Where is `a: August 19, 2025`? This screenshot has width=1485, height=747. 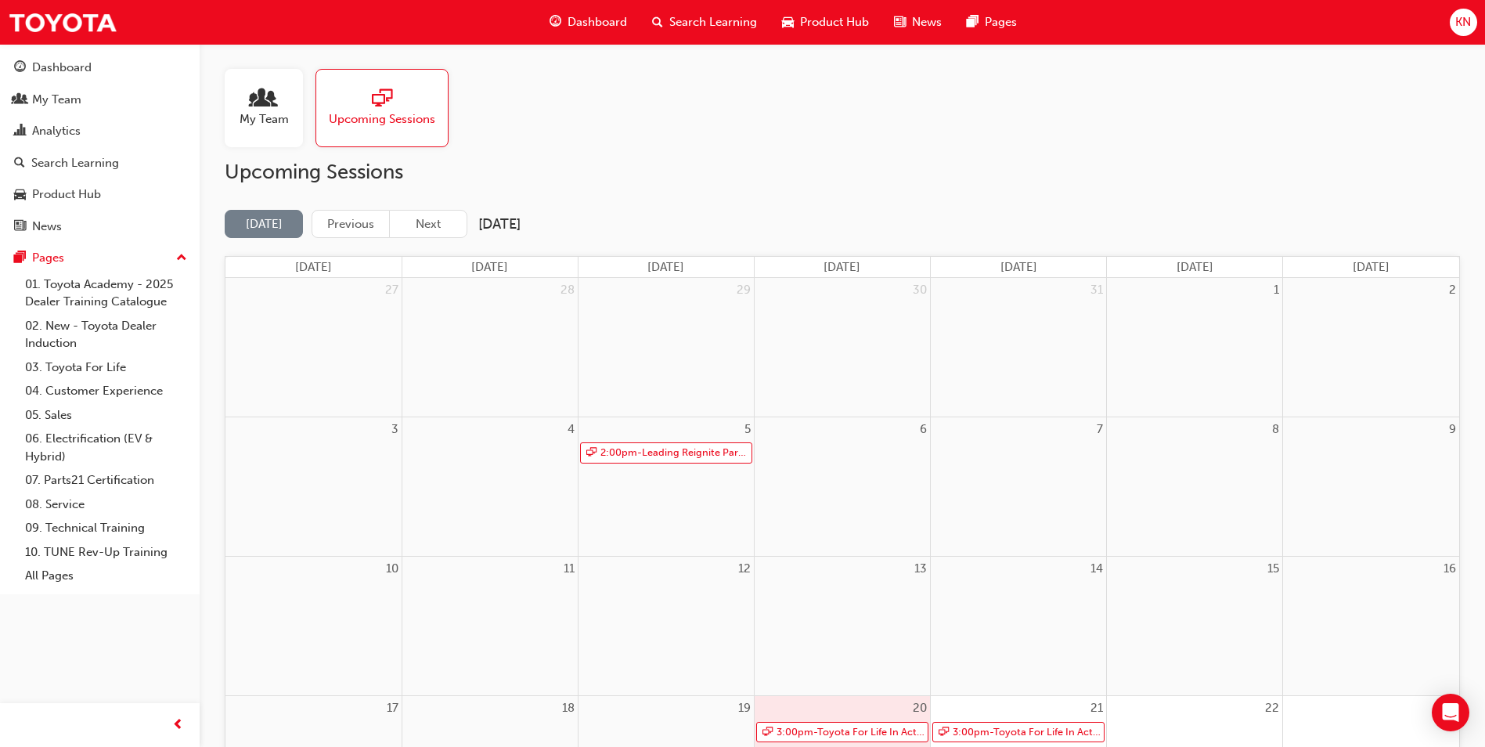
a: August 19, 2025 is located at coordinates (745, 708).